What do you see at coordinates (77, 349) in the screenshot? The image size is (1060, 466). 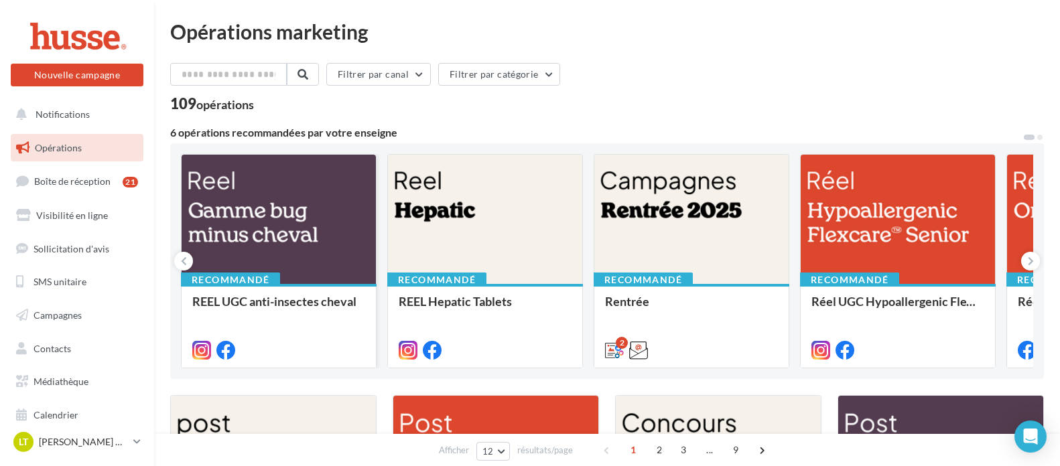 I see `a: Contacts` at bounding box center [77, 349].